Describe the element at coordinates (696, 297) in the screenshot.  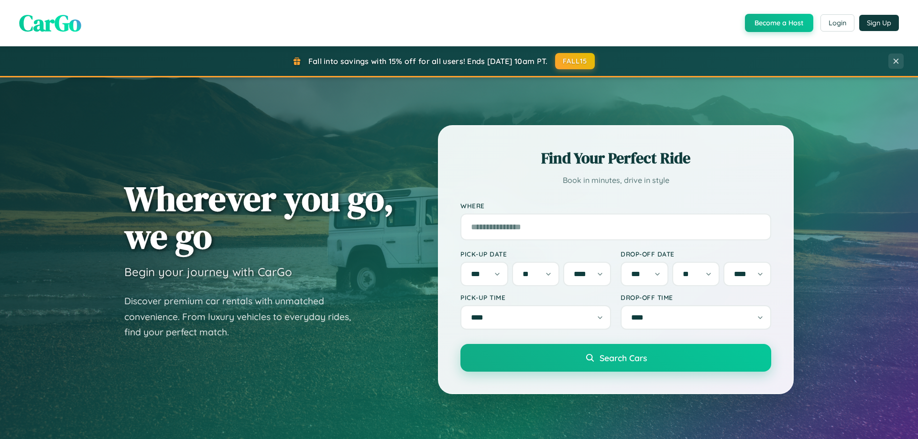
I see `label: Drop-off Time` at that location.